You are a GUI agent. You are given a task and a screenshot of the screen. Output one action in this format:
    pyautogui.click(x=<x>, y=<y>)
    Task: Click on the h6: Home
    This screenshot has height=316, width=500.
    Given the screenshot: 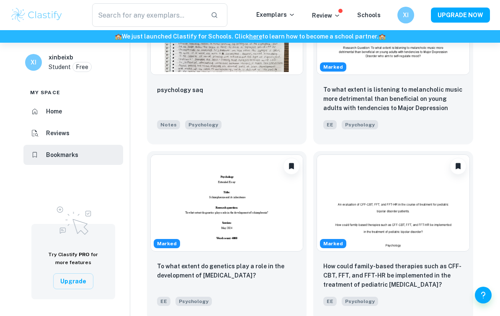 What is the action you would take?
    pyautogui.click(x=54, y=111)
    